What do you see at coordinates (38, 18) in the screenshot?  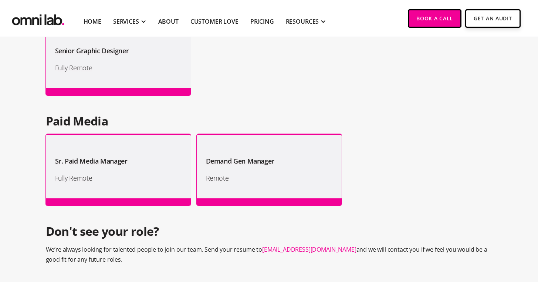 I see `img: Omni Lab: B2B SaaS Demand Generation Agency` at bounding box center [38, 18].